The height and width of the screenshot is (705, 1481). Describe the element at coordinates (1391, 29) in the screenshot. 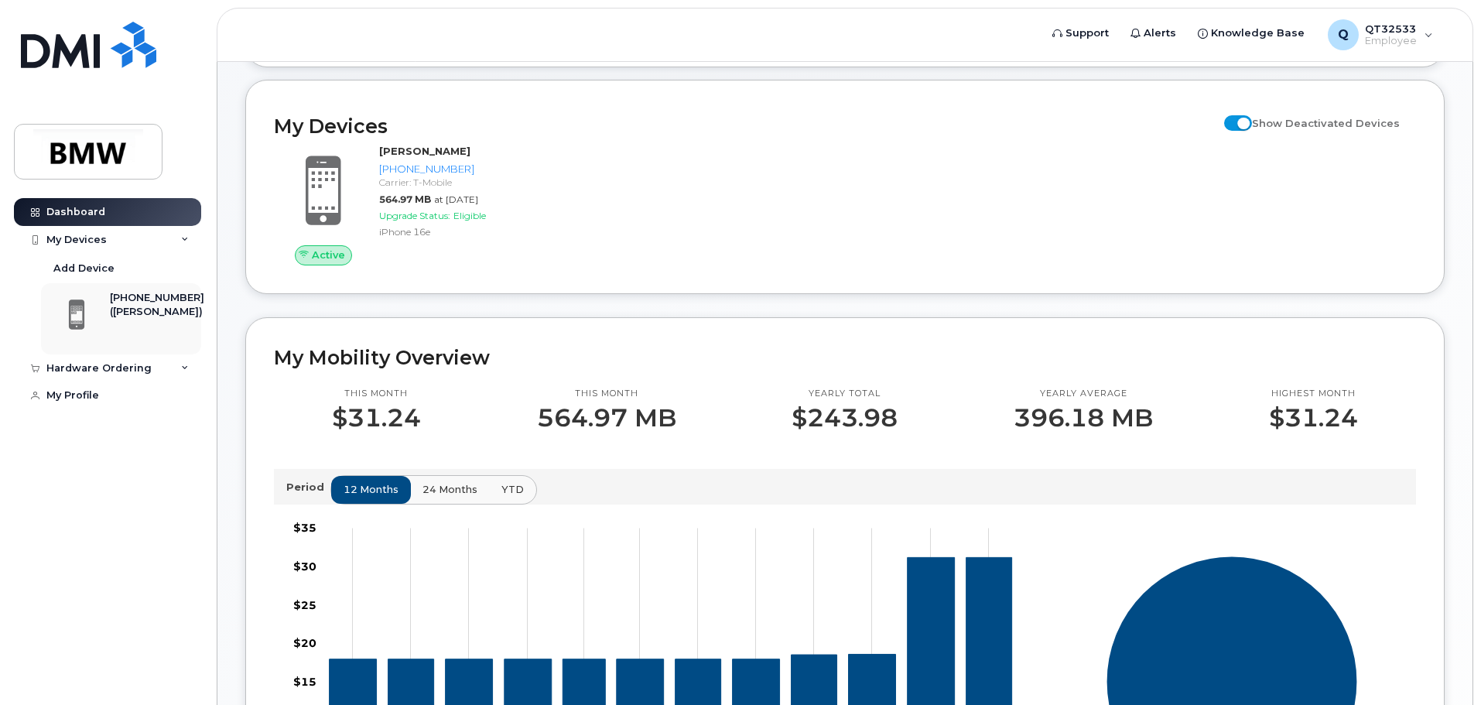

I see `span: QT32533` at that location.